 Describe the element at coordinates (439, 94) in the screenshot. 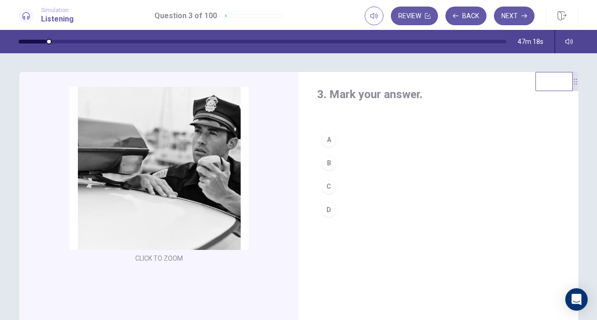

I see `h4: 3. Mark your answer.` at that location.